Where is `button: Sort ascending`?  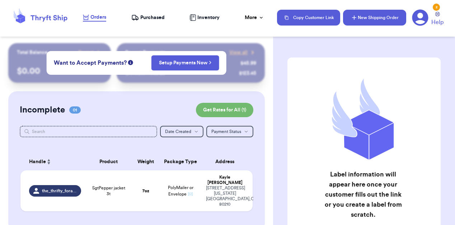 button: Sort ascending is located at coordinates (49, 162).